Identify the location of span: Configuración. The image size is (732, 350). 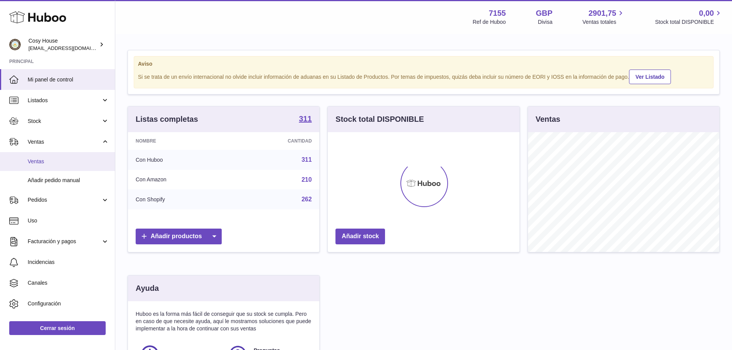
(68, 303).